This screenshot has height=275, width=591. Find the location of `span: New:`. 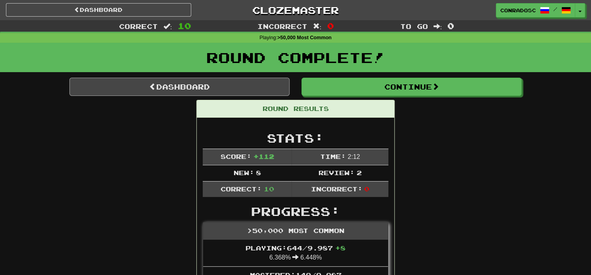

span: New: is located at coordinates (243, 172).